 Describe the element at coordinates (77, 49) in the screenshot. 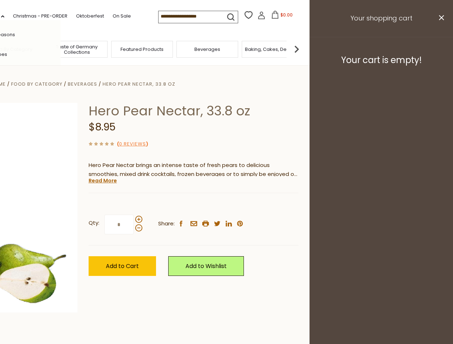

I see `a: Taste of Germany Collections` at that location.